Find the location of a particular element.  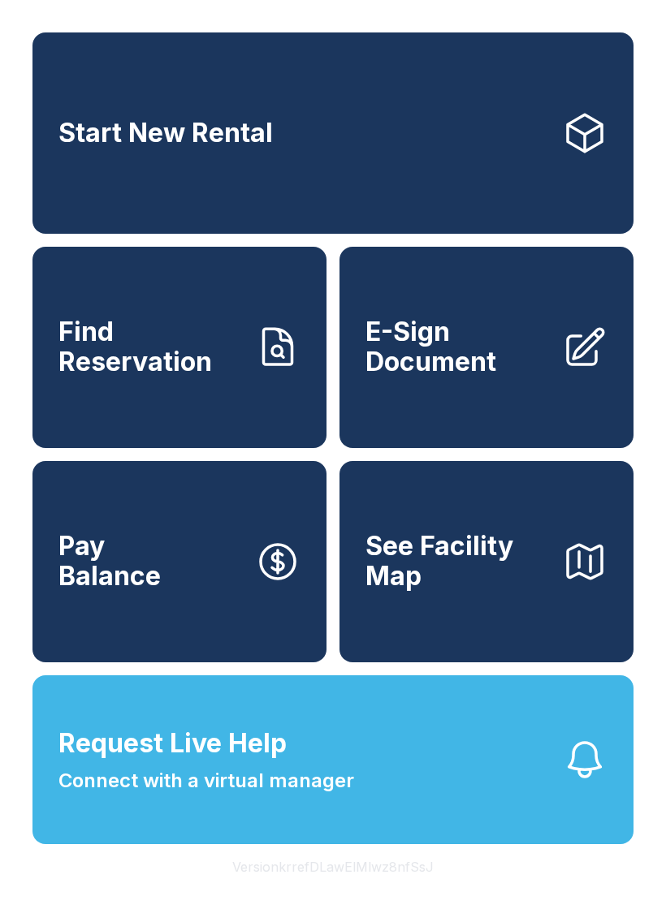

a: Start New Rental is located at coordinates (333, 133).